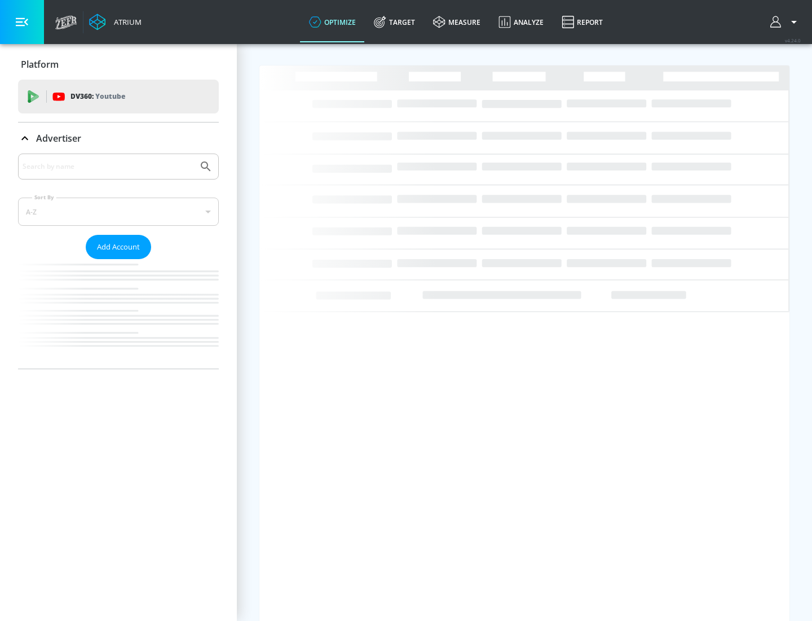 Image resolution: width=812 pixels, height=621 pixels. What do you see at coordinates (118, 314) in the screenshot?
I see `nav: list of Advertiser` at bounding box center [118, 314].